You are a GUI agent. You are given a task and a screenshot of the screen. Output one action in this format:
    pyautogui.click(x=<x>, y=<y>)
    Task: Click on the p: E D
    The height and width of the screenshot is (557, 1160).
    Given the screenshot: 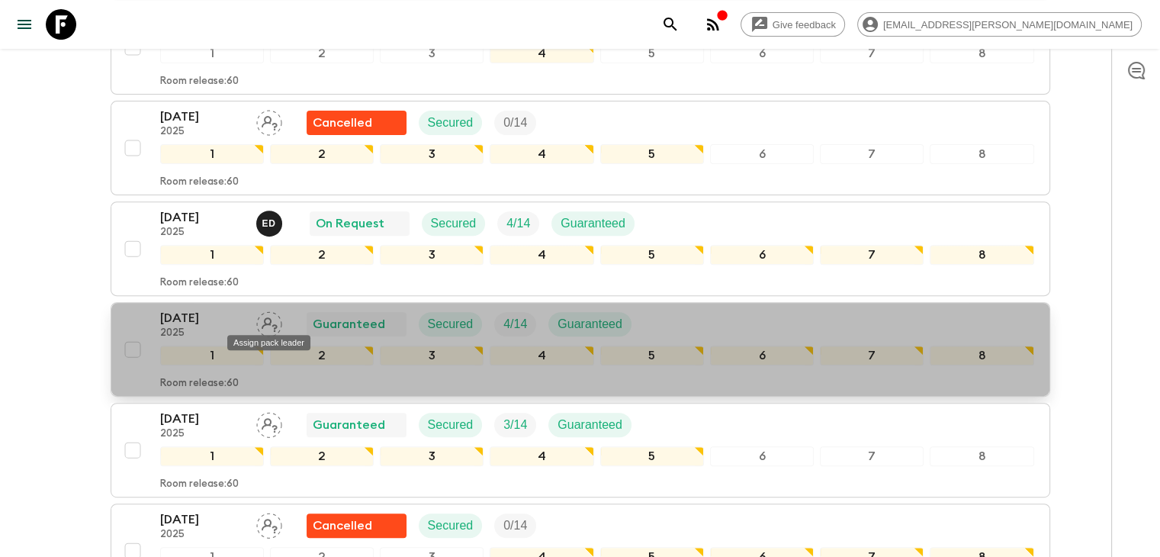 What is the action you would take?
    pyautogui.click(x=269, y=224)
    